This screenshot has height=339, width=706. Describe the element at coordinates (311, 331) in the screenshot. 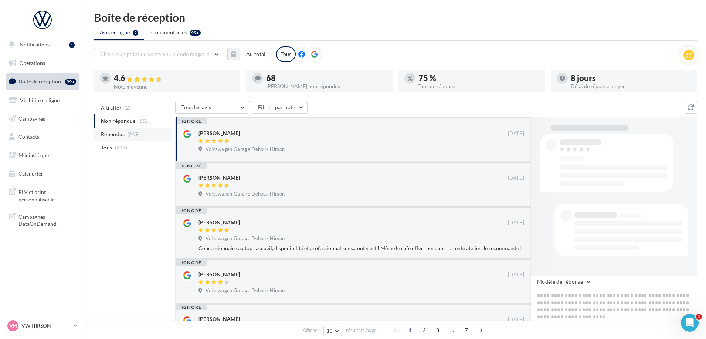

I see `span: Afficher` at that location.